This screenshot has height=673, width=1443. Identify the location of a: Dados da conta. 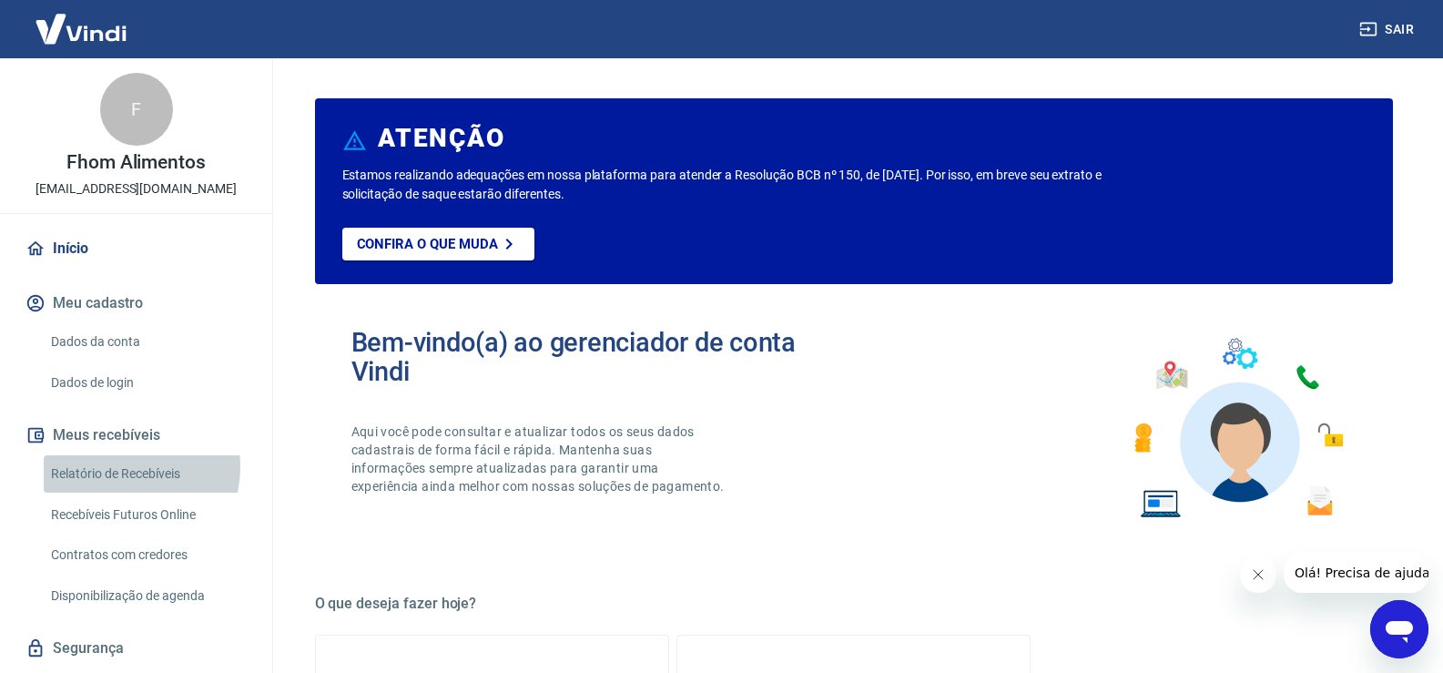
(147, 341).